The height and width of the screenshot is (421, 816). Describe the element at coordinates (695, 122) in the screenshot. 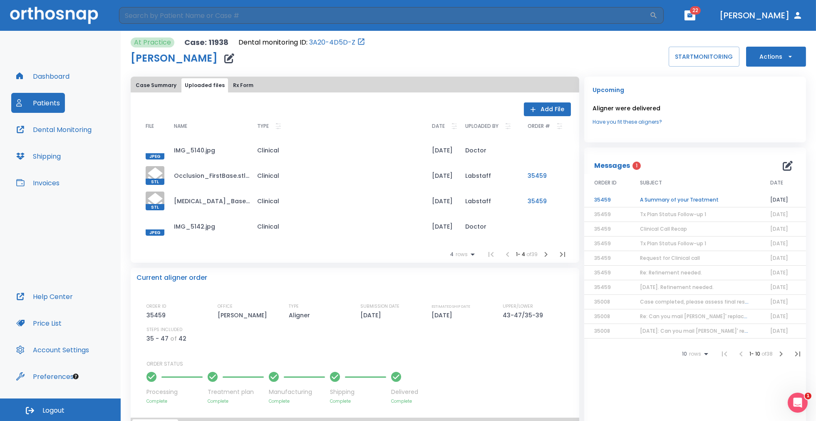

I see `a: Have you fit these aligners?` at that location.